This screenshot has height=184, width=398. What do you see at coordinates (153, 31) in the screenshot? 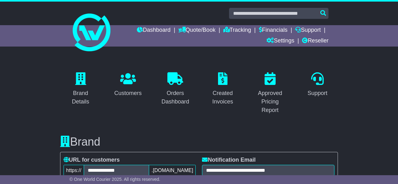
I see `a: Dashboard` at bounding box center [153, 31].